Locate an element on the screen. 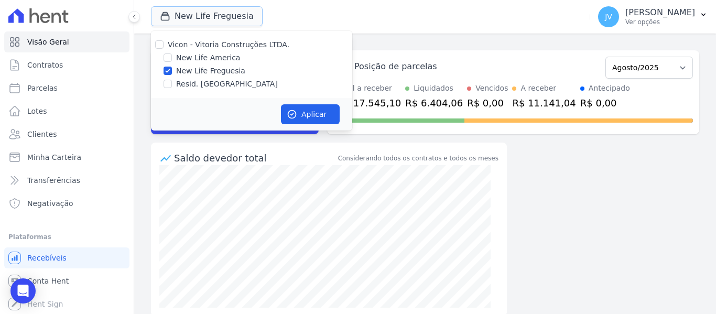 The width and height of the screenshot is (716, 314). div: Liquidados is located at coordinates (433, 88).